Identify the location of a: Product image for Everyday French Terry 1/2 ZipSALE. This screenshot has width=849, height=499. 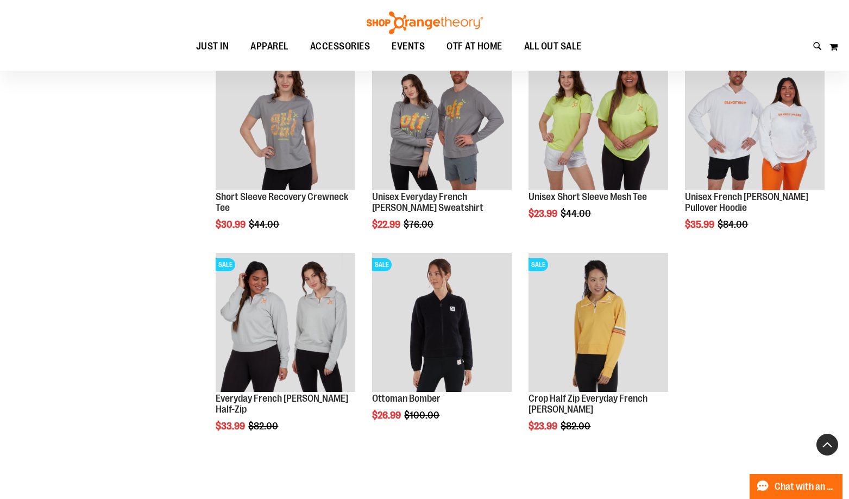
(285, 323).